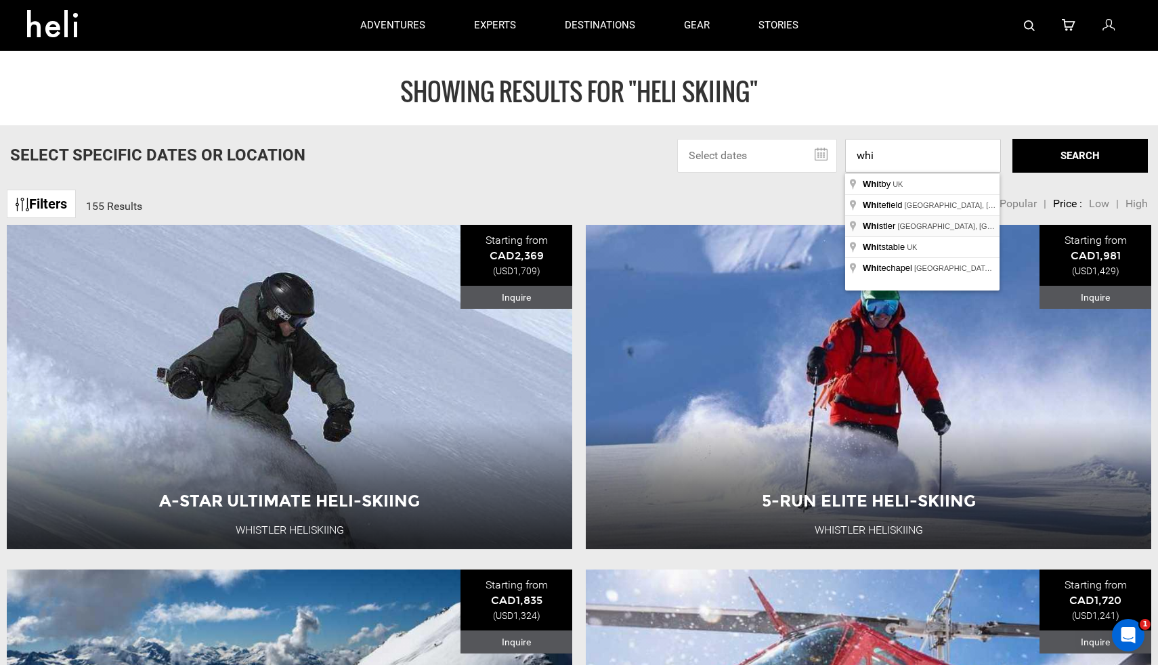 The image size is (1158, 665). What do you see at coordinates (22, 204) in the screenshot?
I see `img: btn-icon.svg` at bounding box center [22, 204].